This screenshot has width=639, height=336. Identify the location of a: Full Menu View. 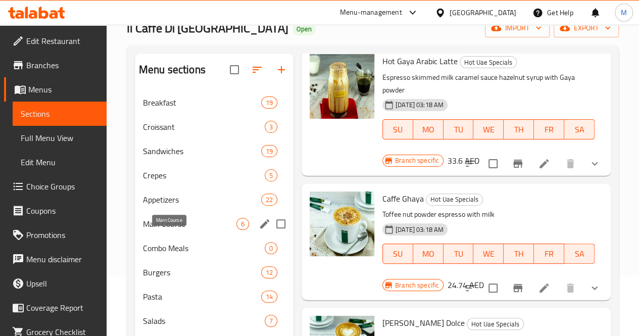
(60, 138).